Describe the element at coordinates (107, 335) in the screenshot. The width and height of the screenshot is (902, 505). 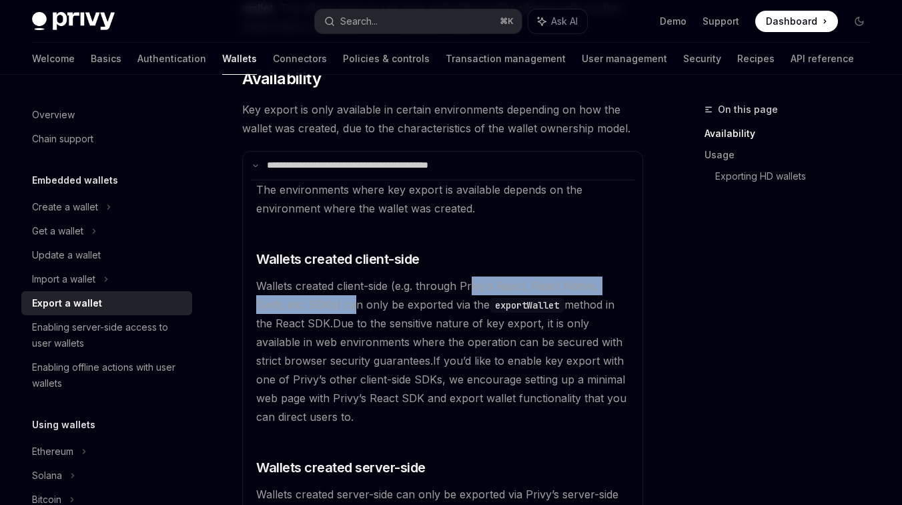
I see `a: Enabling server-side access to user wallets` at that location.